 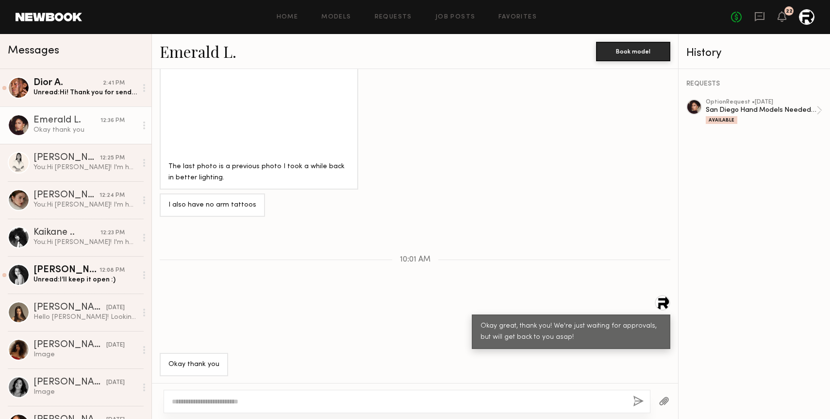 I want to click on div: Okay great, thank you! We're just waiting for approvals, but will get back to you asap!, so click(x=571, y=332).